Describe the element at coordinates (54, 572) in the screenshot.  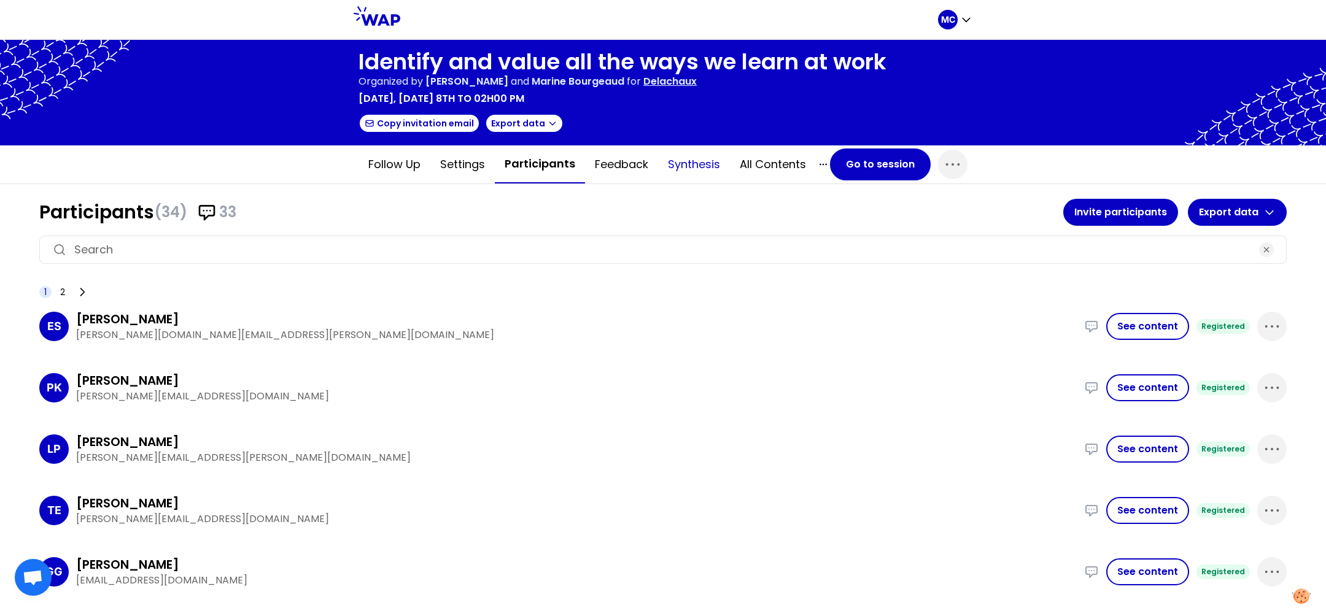
I see `p: GG` at that location.